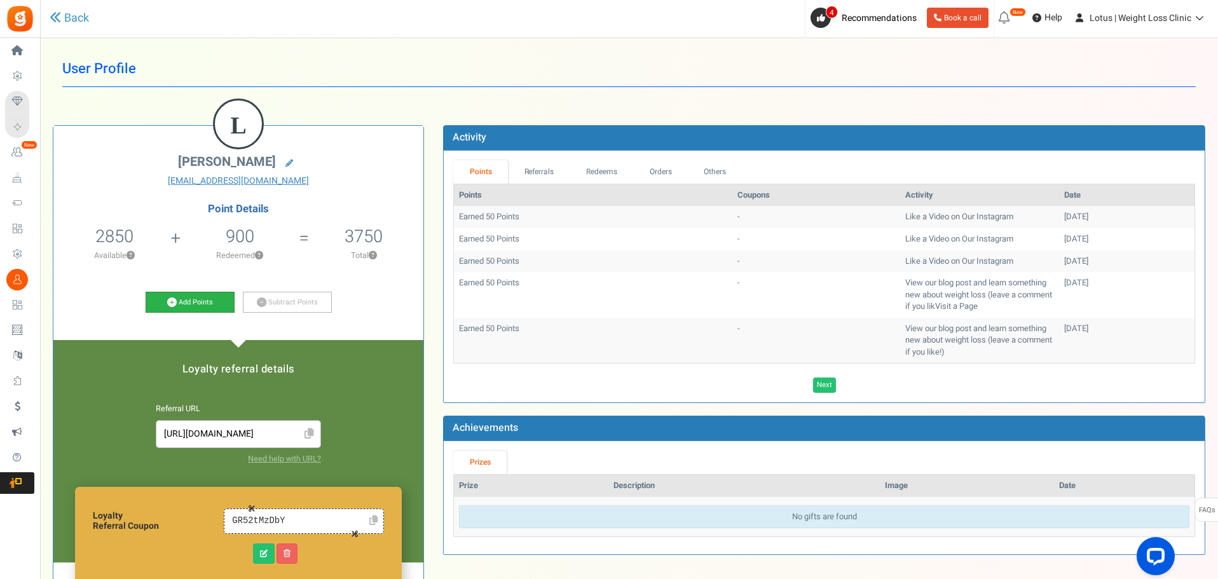 This screenshot has width=1218, height=579. Describe the element at coordinates (629, 69) in the screenshot. I see `h1: User Profile` at that location.